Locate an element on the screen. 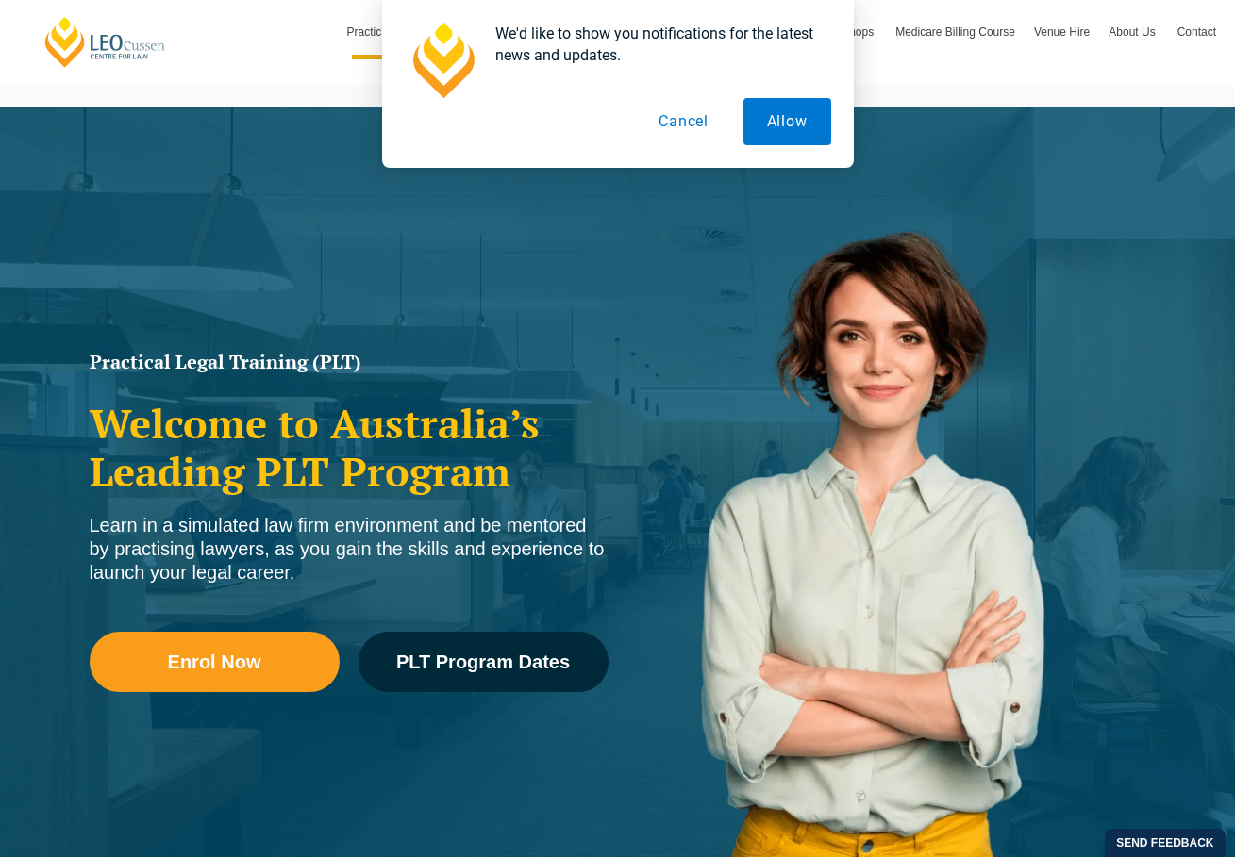  div: We'd like to show you notifications for the latest news and updates. is located at coordinates (656, 44).